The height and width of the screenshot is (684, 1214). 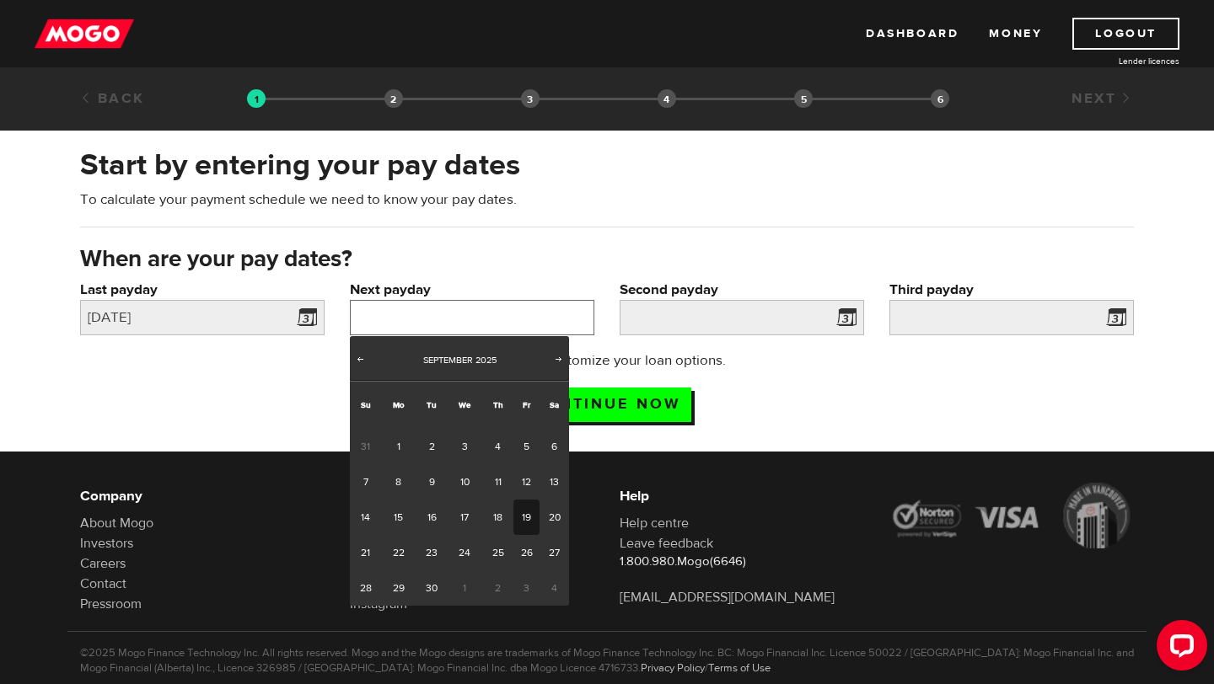 I want to click on a: 7, so click(x=365, y=482).